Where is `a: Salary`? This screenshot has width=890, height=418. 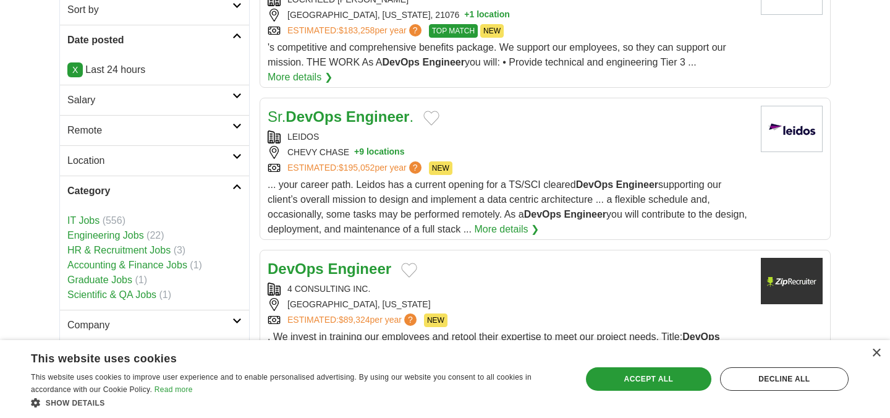
a: Salary is located at coordinates (155, 100).